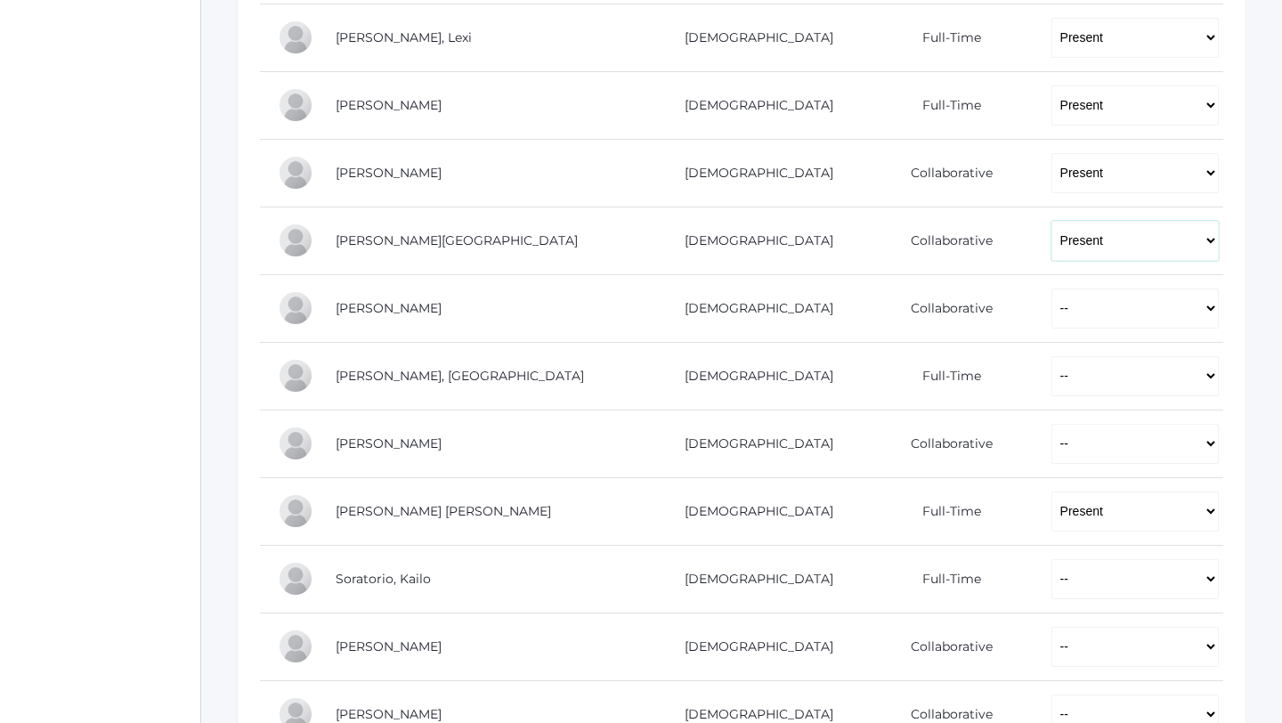 This screenshot has width=1282, height=723. Describe the element at coordinates (296, 443) in the screenshot. I see `div: Vincent Scrudato` at that location.